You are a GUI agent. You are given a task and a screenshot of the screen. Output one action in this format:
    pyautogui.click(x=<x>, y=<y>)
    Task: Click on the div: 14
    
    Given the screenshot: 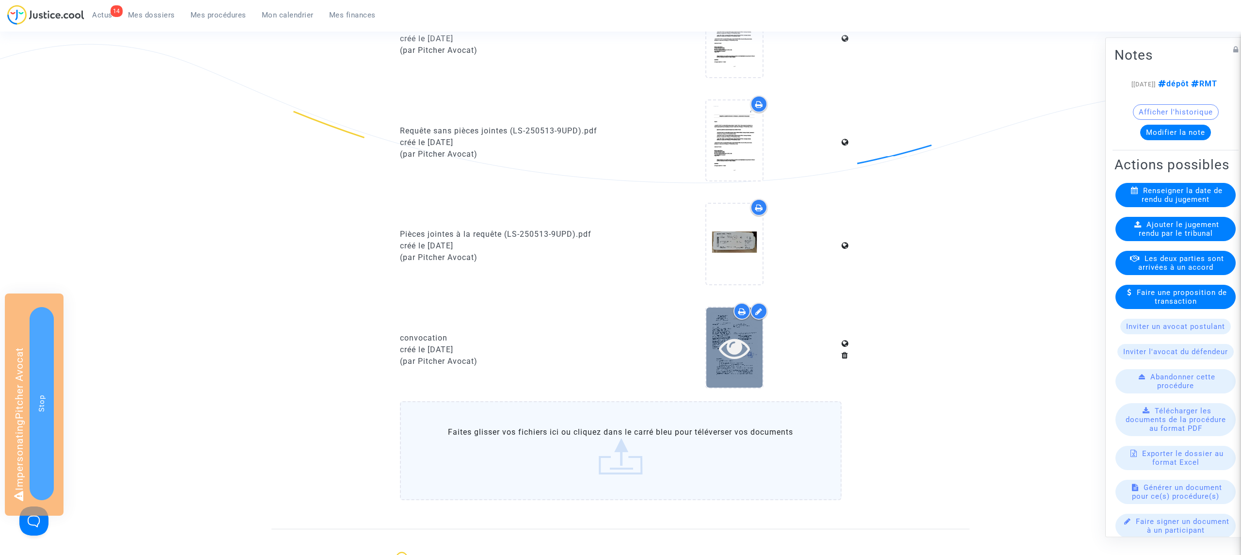 What is the action you would take?
    pyautogui.click(x=116, y=11)
    